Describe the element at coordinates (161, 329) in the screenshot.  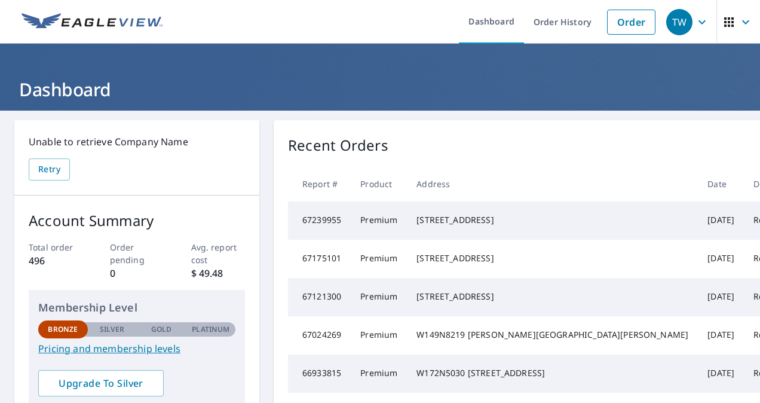
I see `p: Gold` at that location.